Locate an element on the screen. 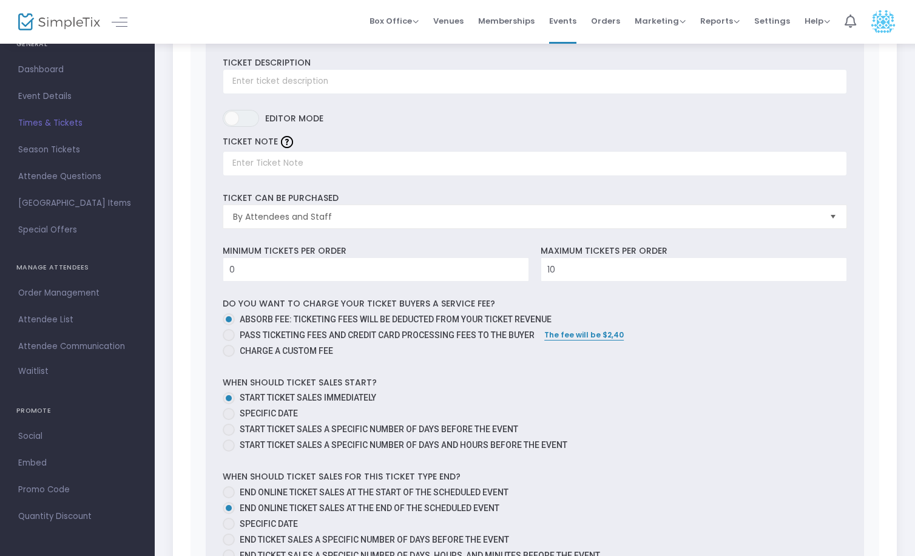 The image size is (915, 556). span: Attendee Communication is located at coordinates (77, 347).